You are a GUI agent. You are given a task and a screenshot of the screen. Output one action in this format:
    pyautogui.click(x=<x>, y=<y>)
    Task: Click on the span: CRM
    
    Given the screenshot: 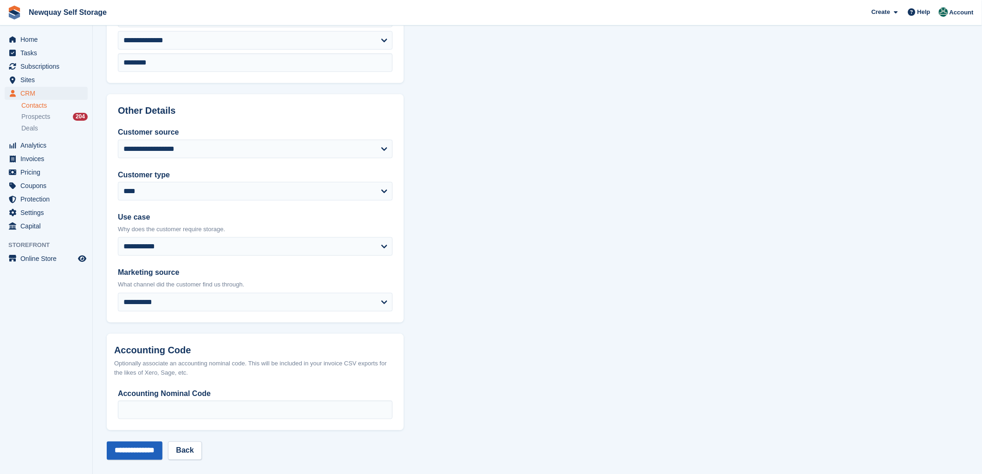 What is the action you would take?
    pyautogui.click(x=48, y=93)
    